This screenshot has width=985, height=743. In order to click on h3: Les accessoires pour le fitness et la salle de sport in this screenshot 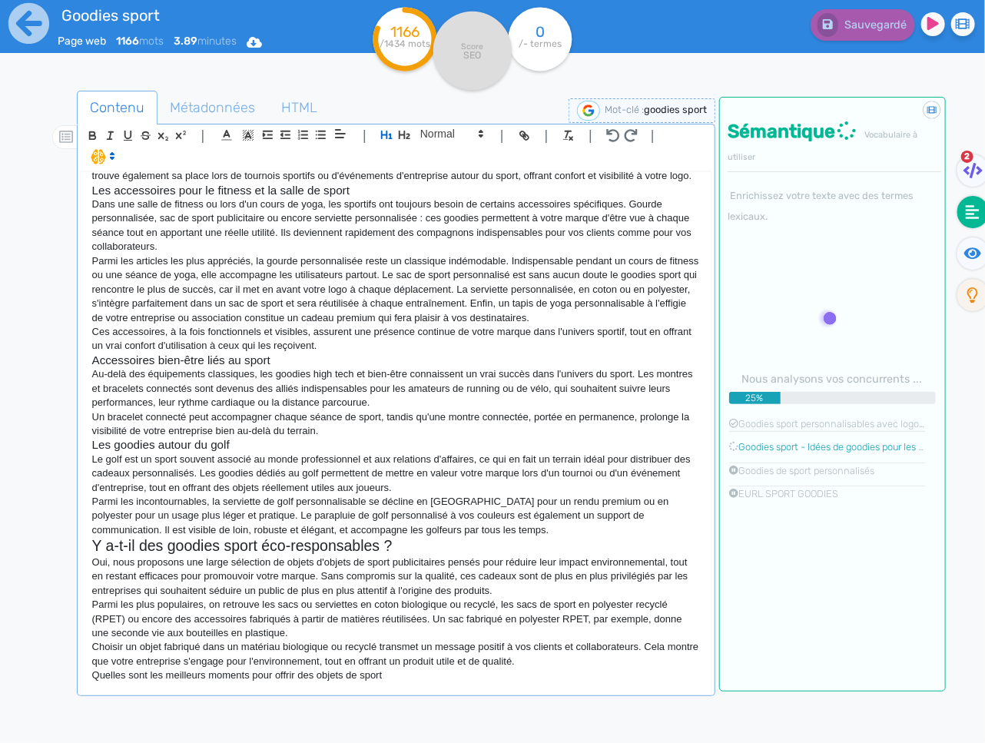, I will do `click(396, 191)`.